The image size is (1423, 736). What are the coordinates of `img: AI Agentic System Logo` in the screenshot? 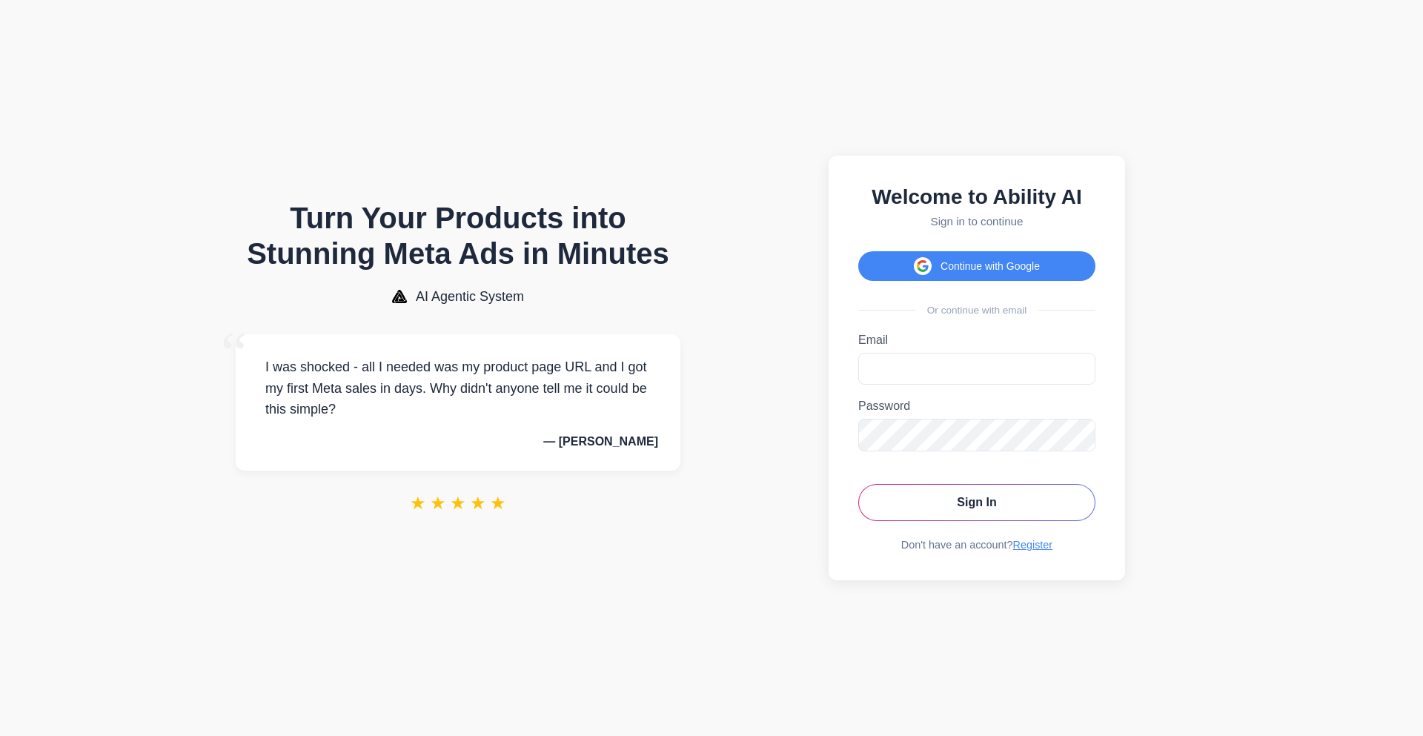 It's located at (400, 297).